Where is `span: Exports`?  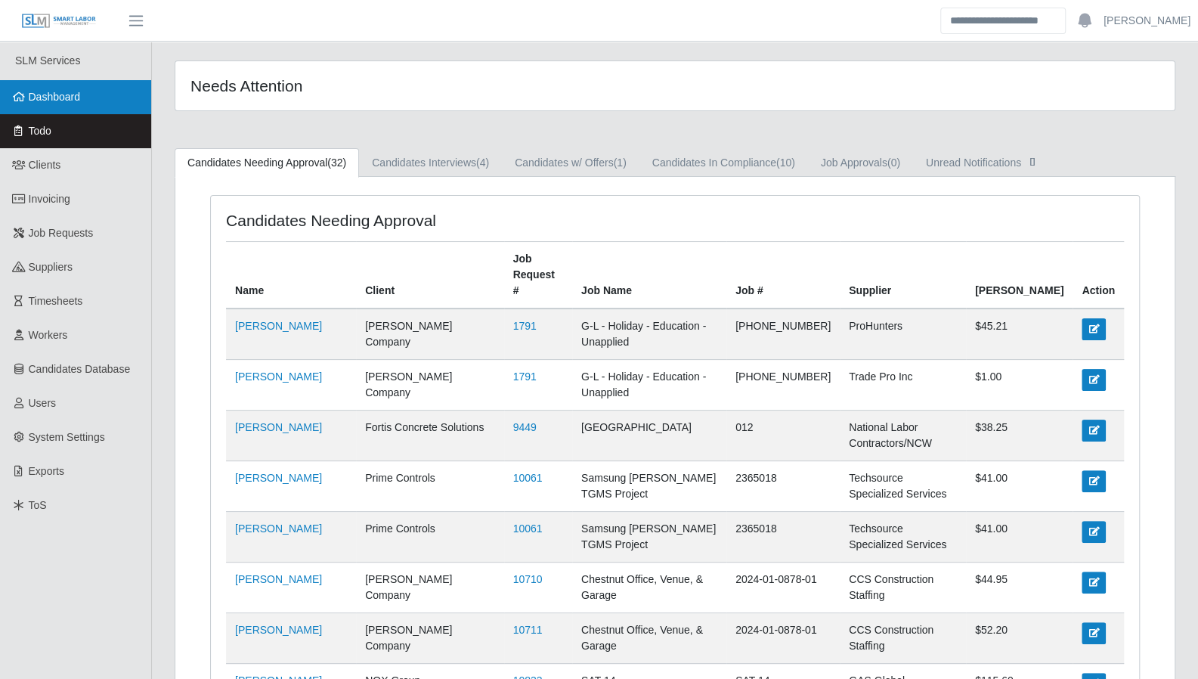
span: Exports is located at coordinates (46, 471).